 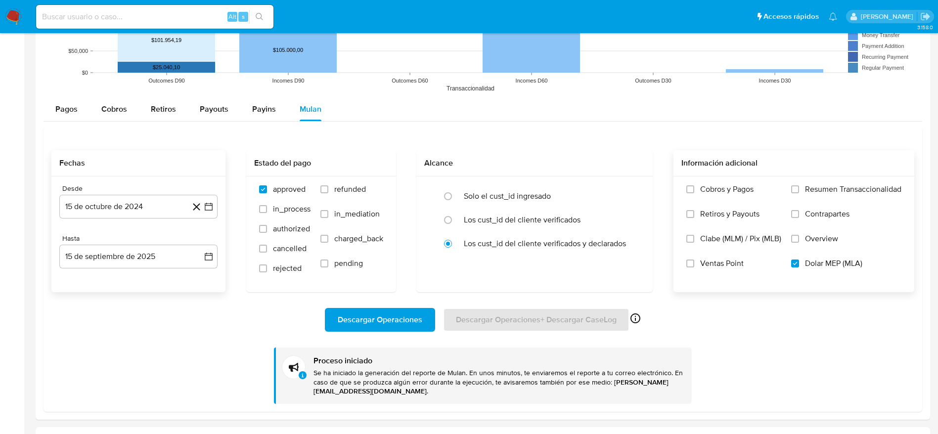 I want to click on button: search-icon, so click(x=259, y=17).